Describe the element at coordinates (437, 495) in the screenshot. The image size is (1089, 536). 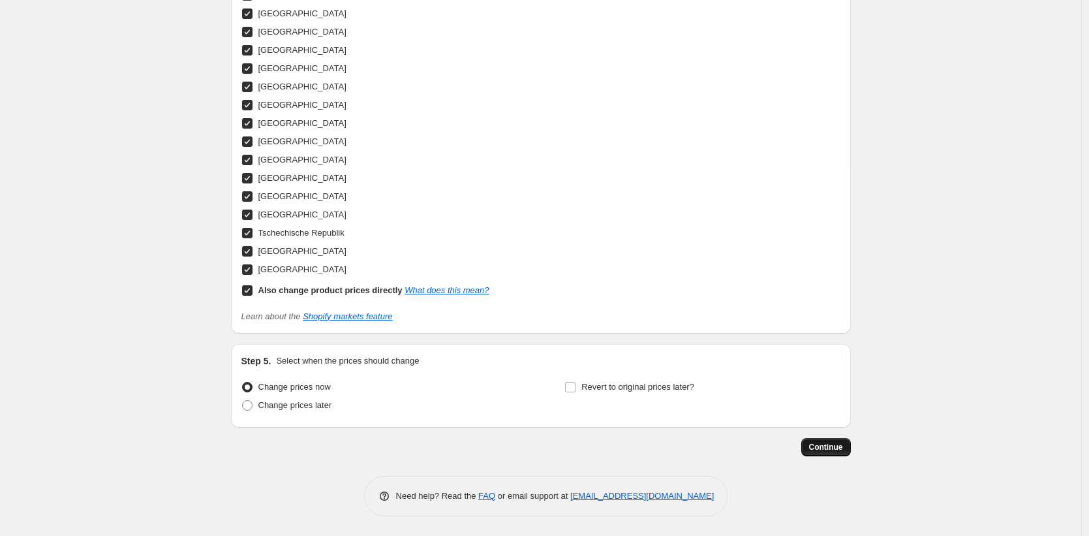
I see `span: Need help? Read the` at that location.